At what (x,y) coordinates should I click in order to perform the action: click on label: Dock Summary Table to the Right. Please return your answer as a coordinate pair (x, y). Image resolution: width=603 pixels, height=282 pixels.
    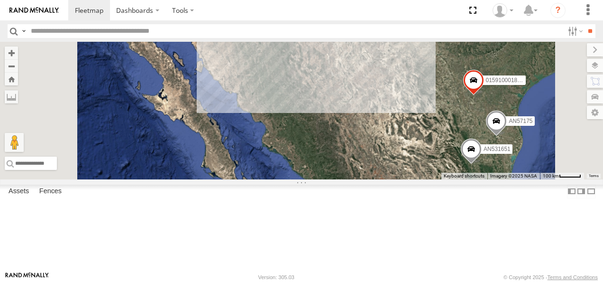
    Looking at the image, I should click on (581, 191).